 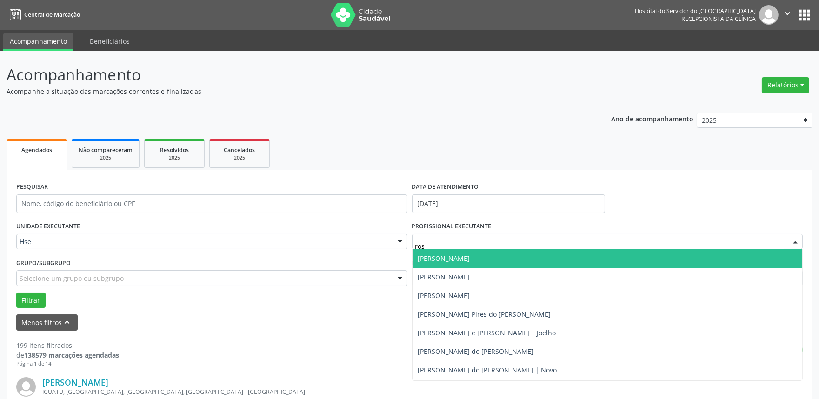 What do you see at coordinates (110, 41) in the screenshot?
I see `a: Beneficiários` at bounding box center [110, 41].